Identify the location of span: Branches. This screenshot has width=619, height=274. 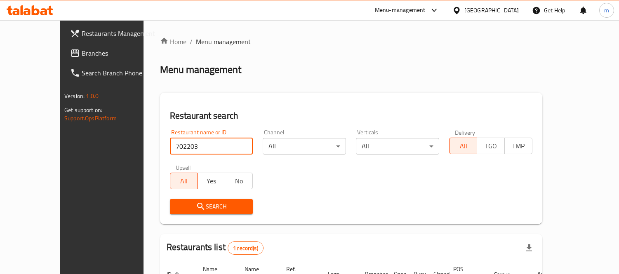
(119, 53).